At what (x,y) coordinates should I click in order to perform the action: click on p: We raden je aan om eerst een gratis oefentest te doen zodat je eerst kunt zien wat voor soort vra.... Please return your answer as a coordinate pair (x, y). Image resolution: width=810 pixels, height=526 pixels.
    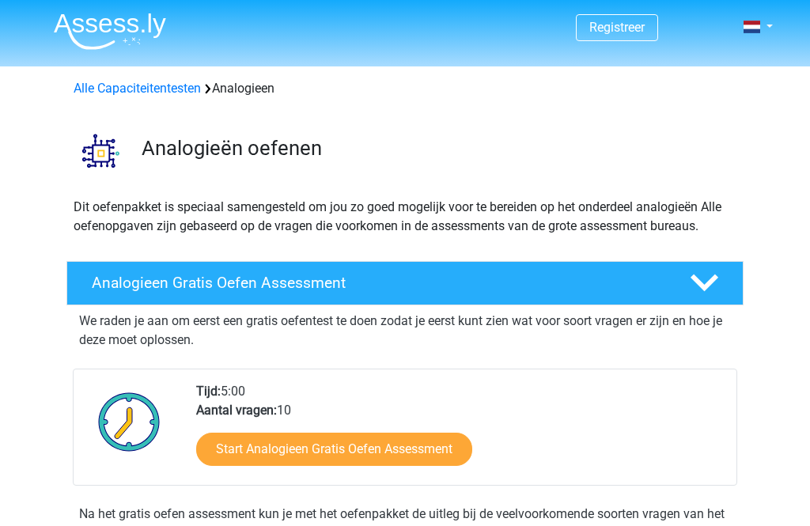
    Looking at the image, I should click on (405, 331).